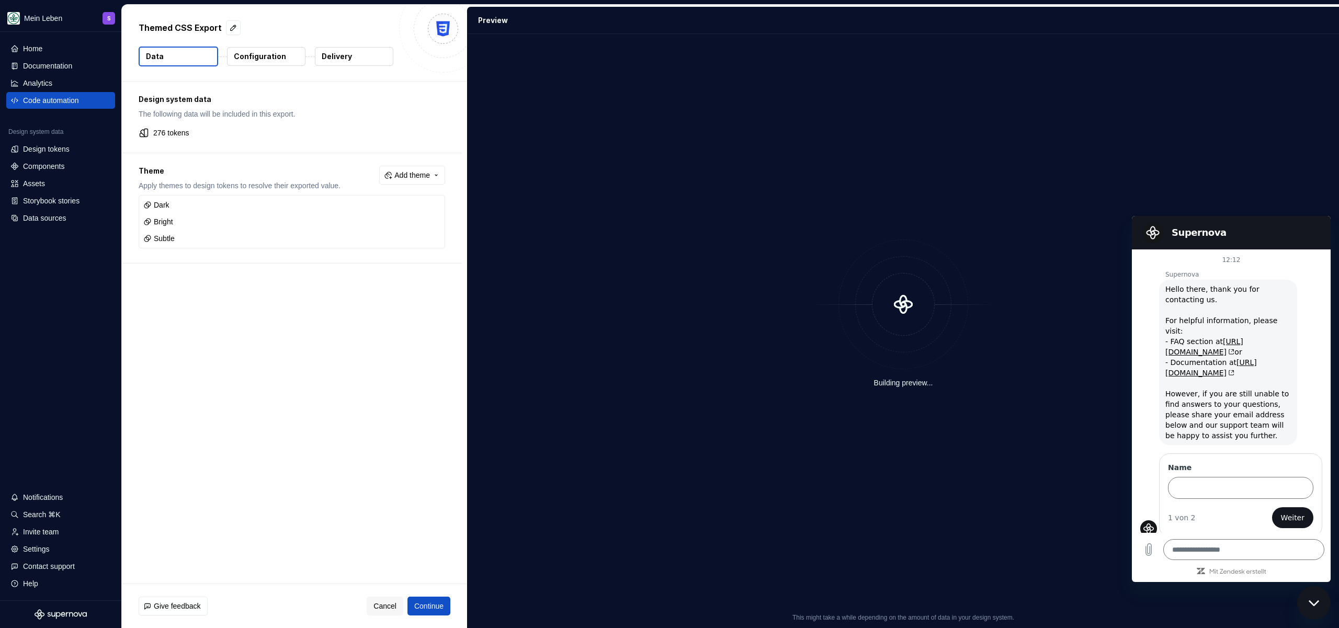  I want to click on div: Components, so click(43, 166).